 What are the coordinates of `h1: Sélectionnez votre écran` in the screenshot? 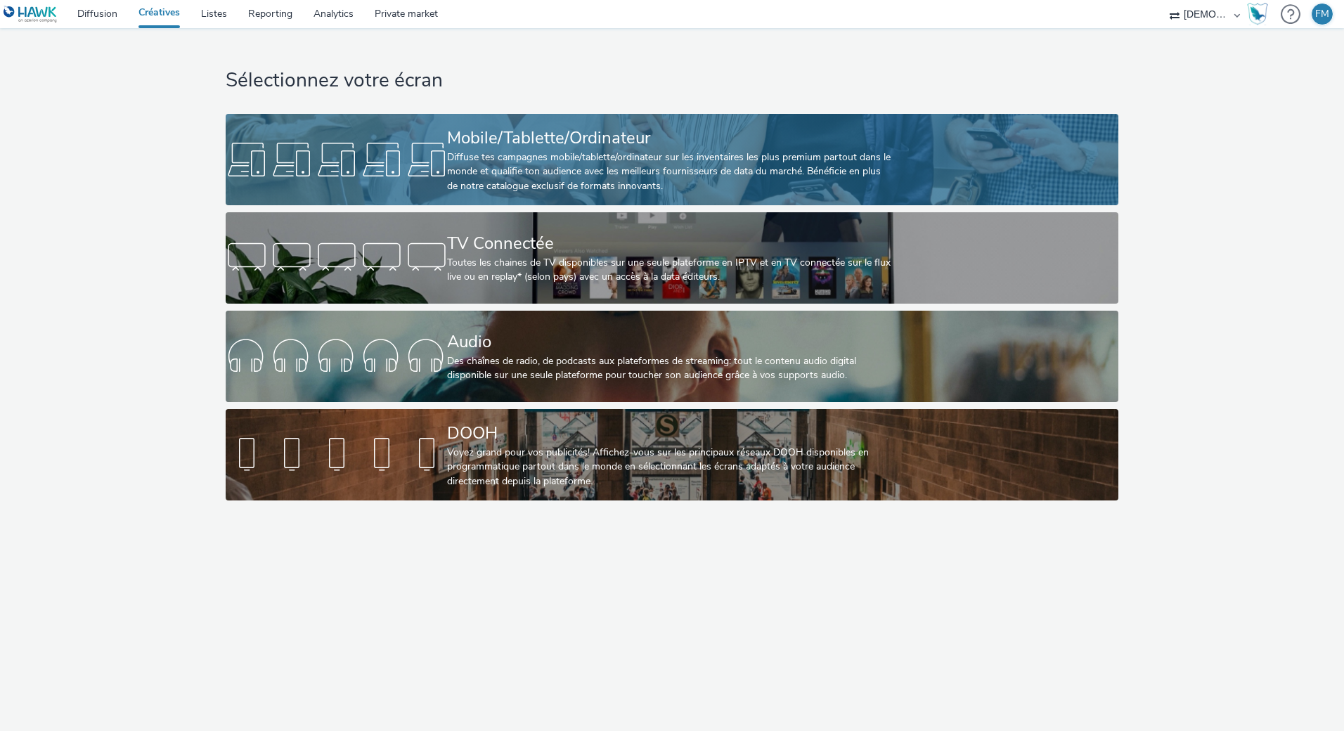 It's located at (672, 81).